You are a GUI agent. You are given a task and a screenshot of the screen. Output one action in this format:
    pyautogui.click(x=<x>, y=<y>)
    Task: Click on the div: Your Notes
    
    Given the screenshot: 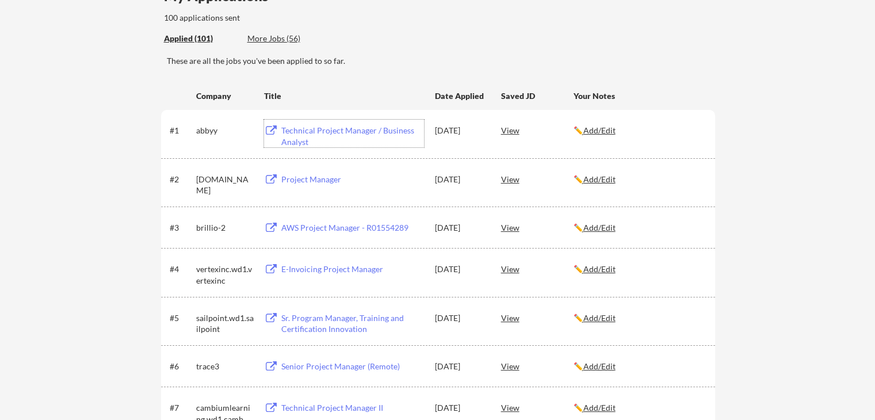 What is the action you would take?
    pyautogui.click(x=639, y=96)
    